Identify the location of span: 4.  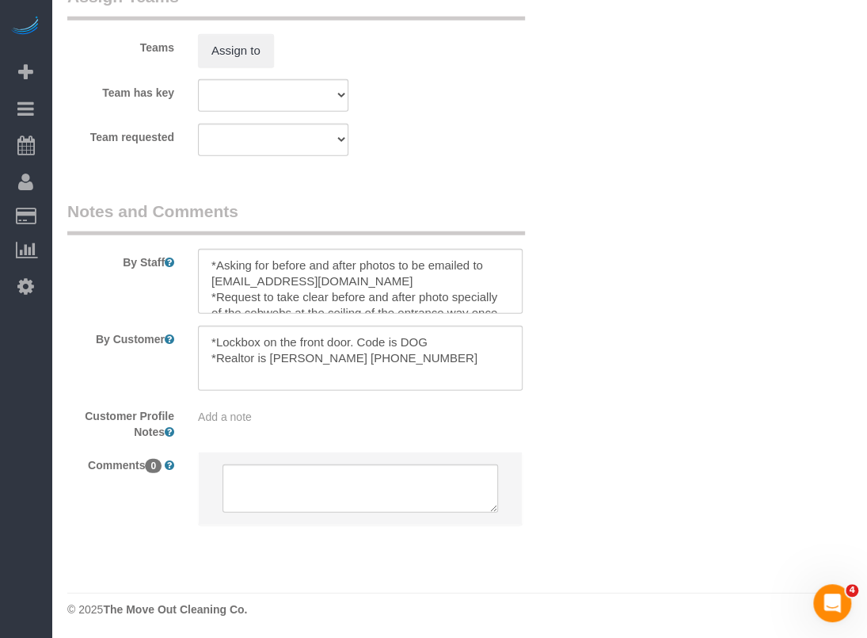
(852, 590).